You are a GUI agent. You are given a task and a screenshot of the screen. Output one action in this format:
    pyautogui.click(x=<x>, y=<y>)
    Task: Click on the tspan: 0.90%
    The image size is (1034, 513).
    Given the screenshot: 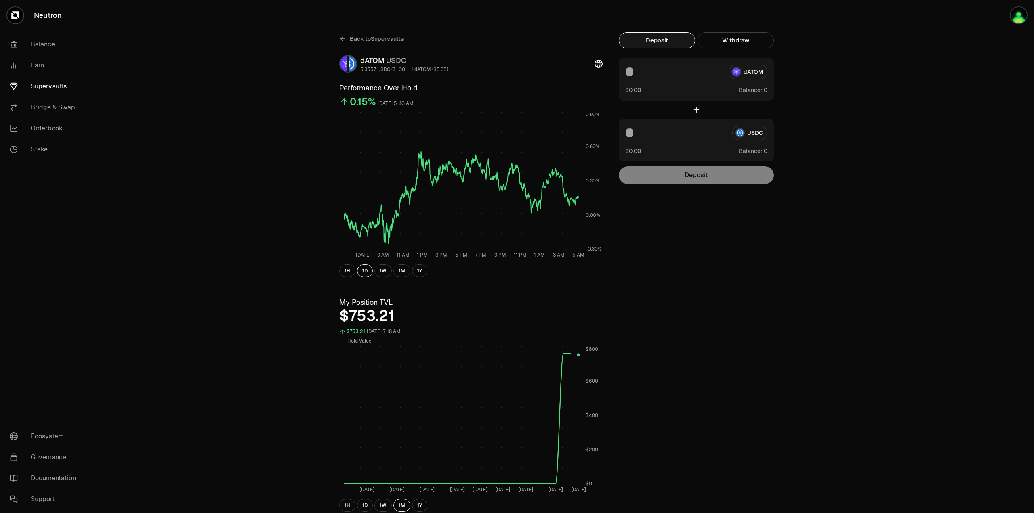 What is the action you would take?
    pyautogui.click(x=592, y=115)
    